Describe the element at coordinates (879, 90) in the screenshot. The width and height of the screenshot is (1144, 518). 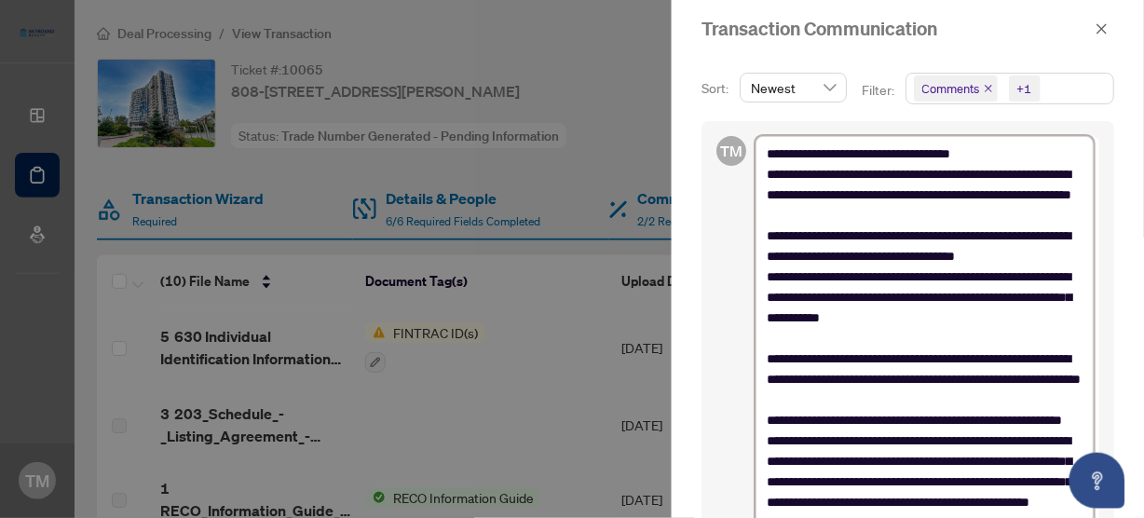
I see `p: Filter:` at that location.